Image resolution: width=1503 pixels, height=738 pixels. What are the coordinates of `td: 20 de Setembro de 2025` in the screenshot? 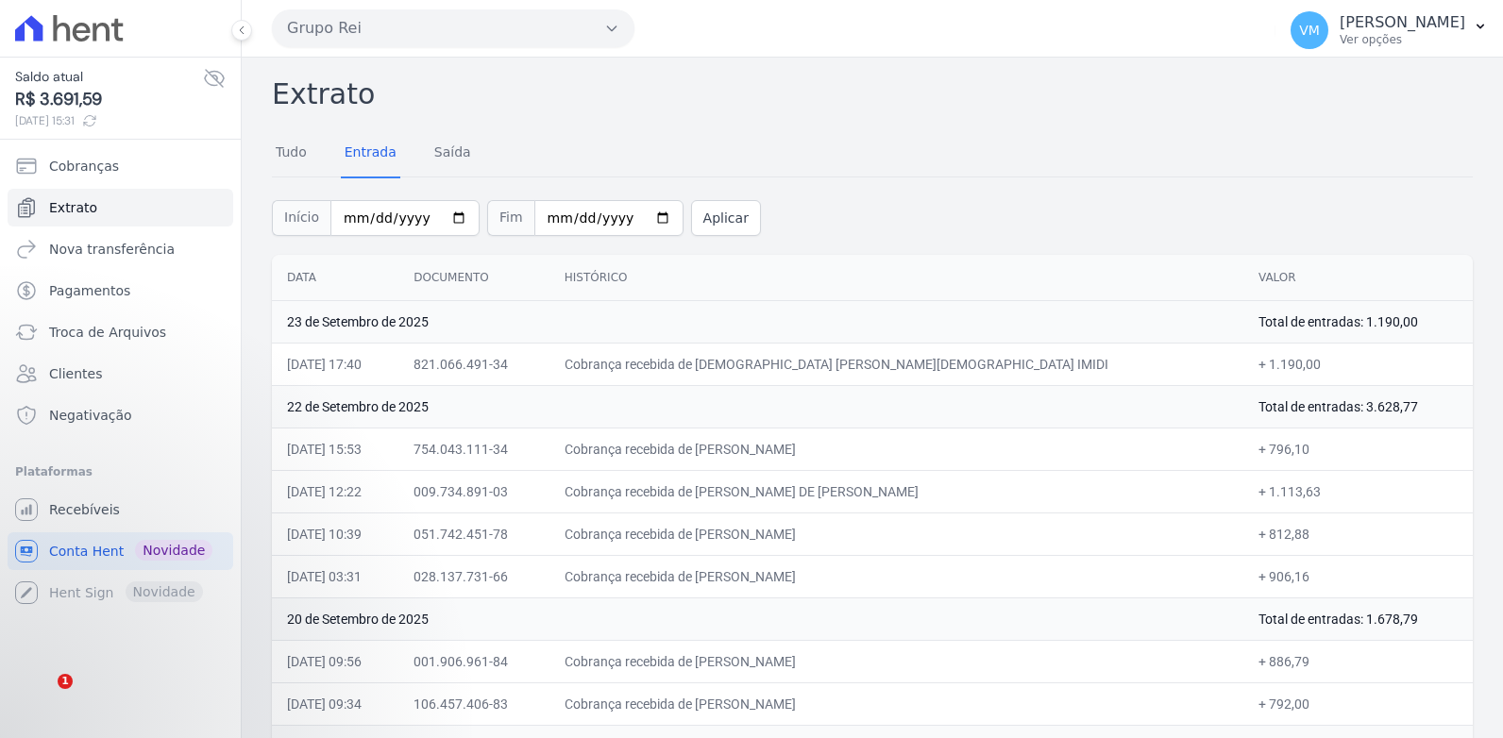 It's located at (757, 618).